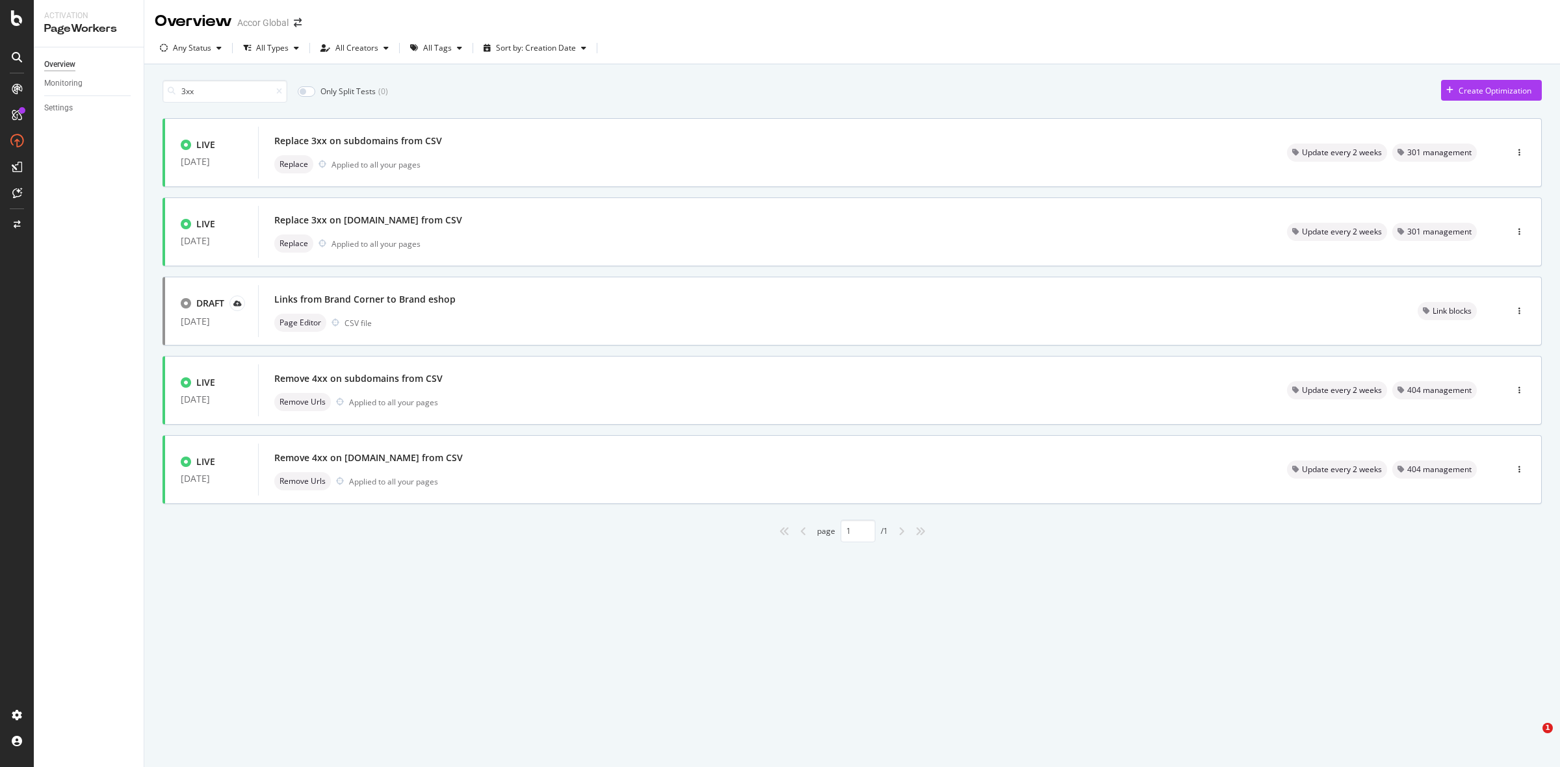 The width and height of the screenshot is (1560, 767). What do you see at coordinates (358, 379) in the screenshot?
I see `div: Remove 4xx on subdomains from CSV` at bounding box center [358, 379].